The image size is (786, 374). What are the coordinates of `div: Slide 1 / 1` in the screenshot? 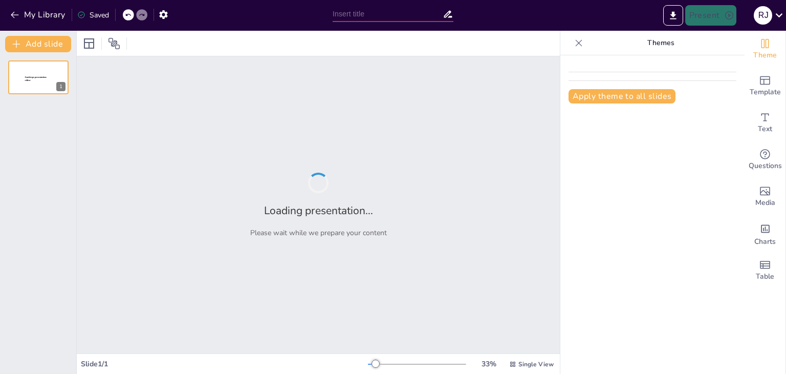 It's located at (224, 363).